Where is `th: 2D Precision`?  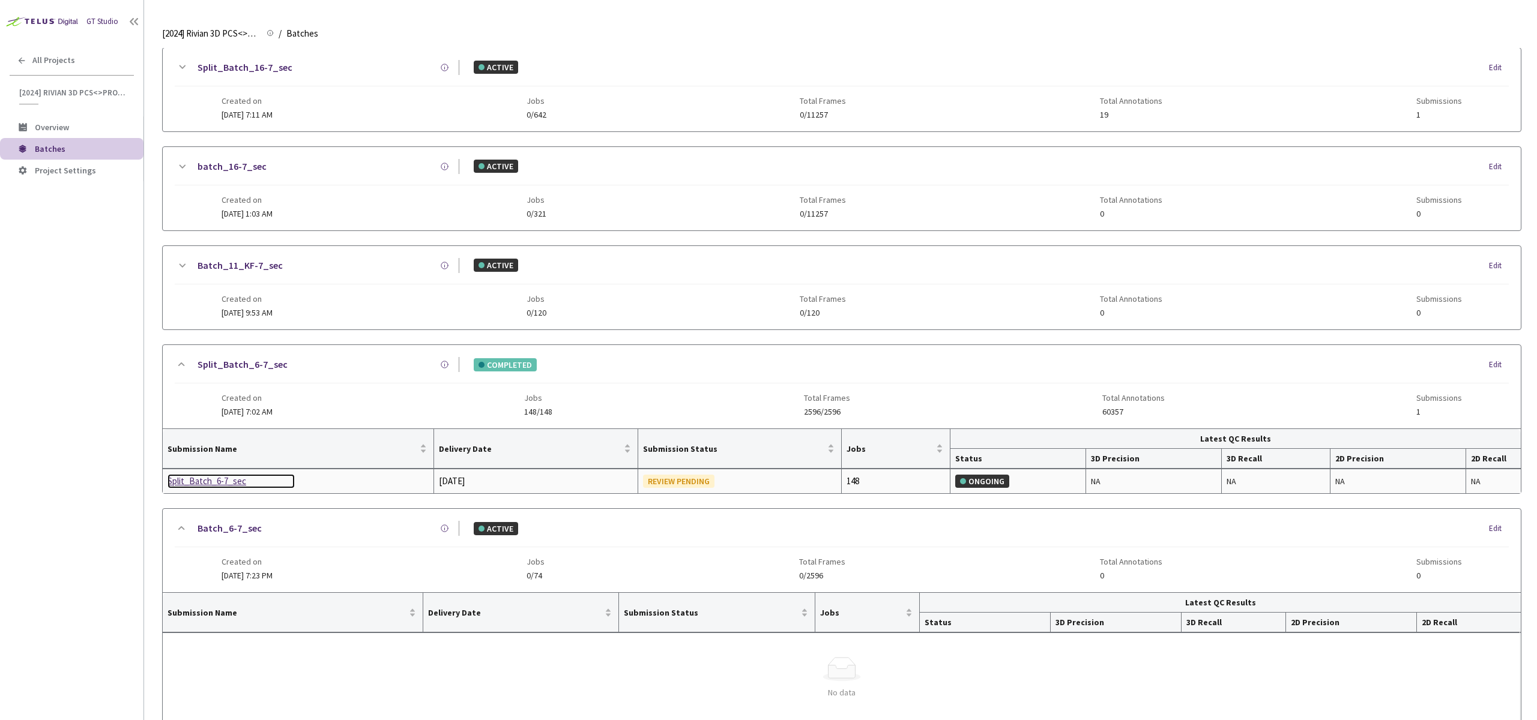
th: 2D Precision is located at coordinates (1398, 459).